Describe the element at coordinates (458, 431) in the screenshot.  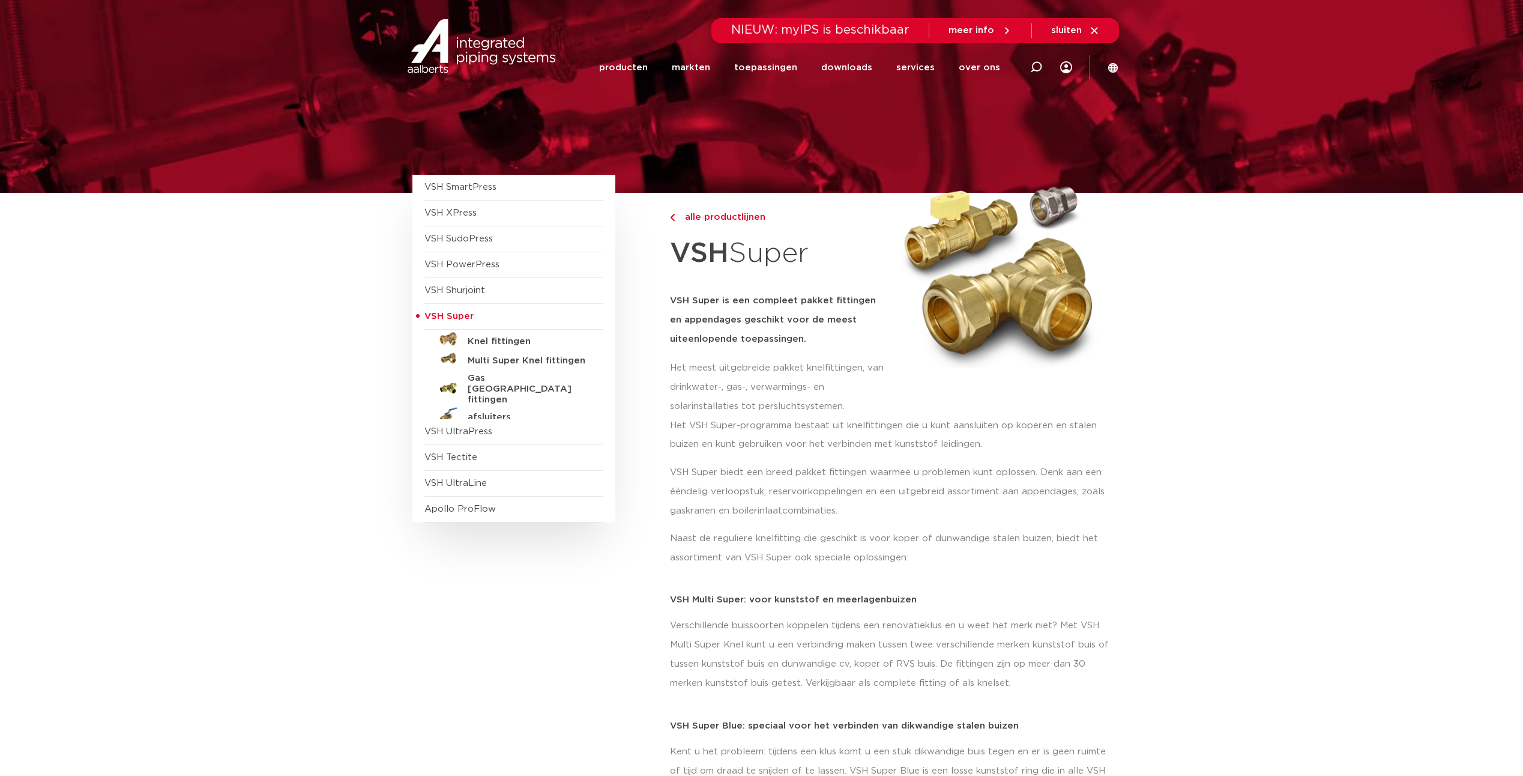
I see `span: VSH UltraPress` at that location.